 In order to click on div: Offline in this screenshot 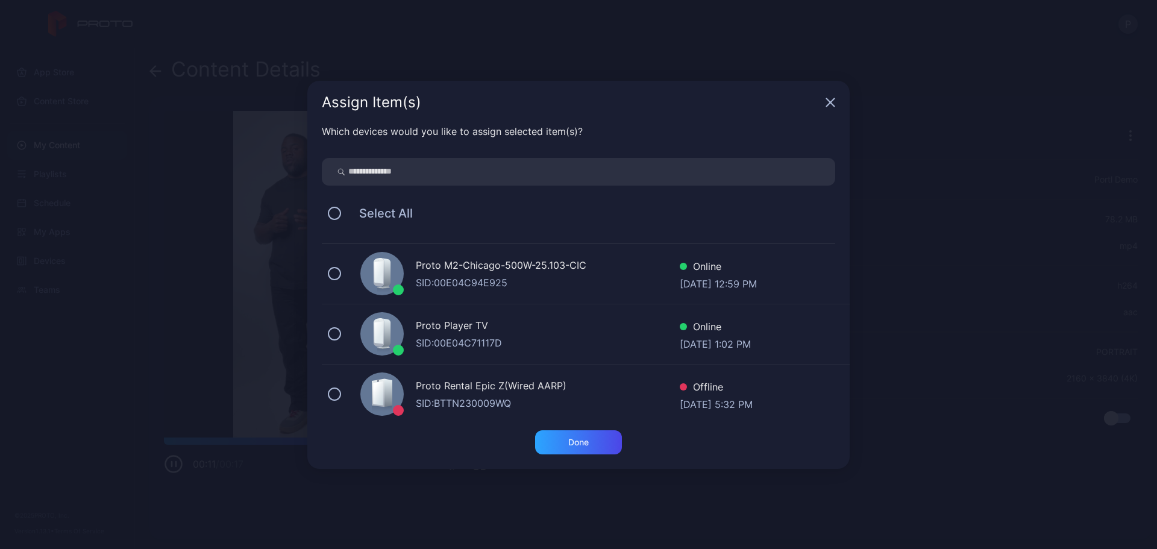, I will do `click(716, 388)`.